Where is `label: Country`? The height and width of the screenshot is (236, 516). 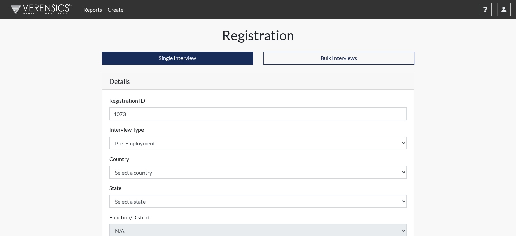
label: Country is located at coordinates (119, 159).